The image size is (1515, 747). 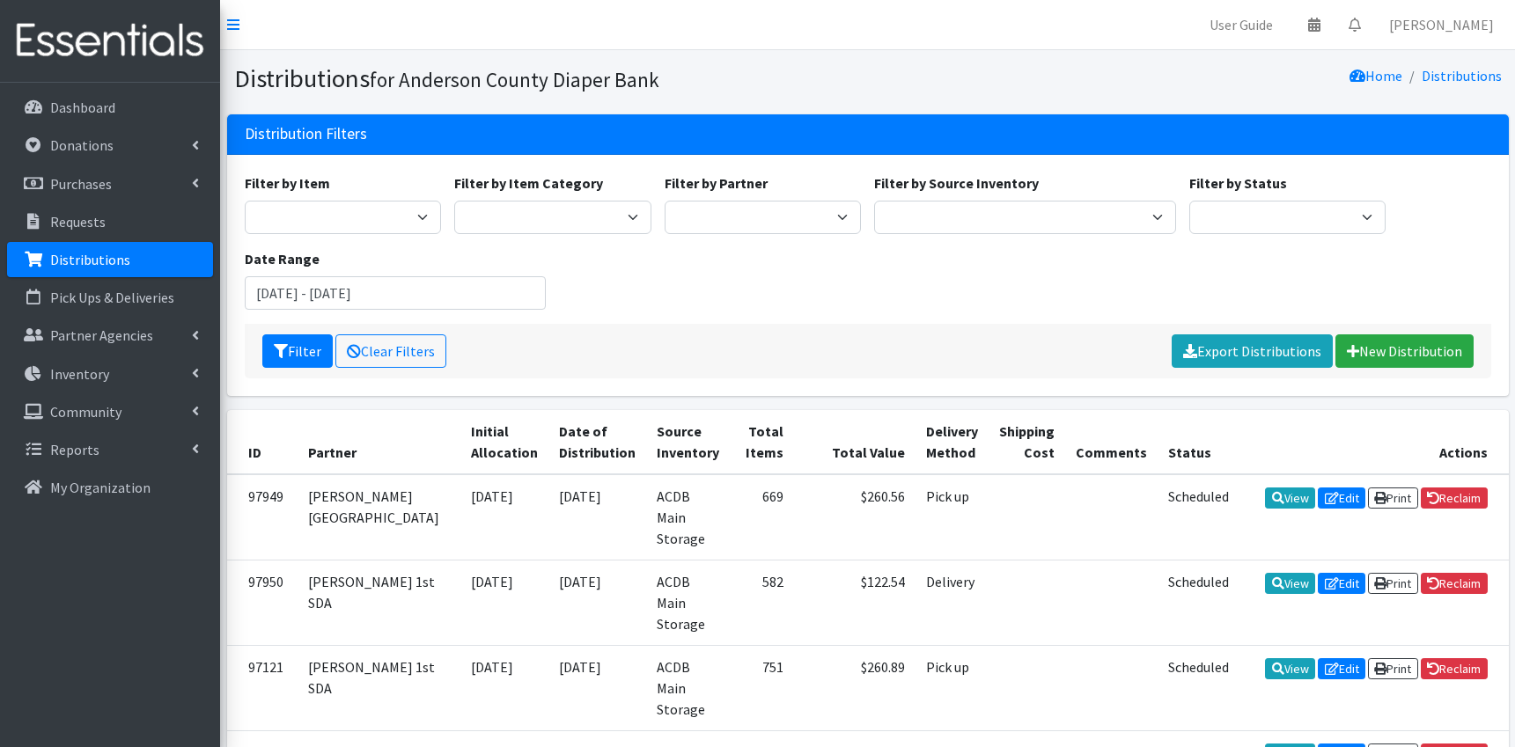 I want to click on td: $260.89, so click(x=855, y=688).